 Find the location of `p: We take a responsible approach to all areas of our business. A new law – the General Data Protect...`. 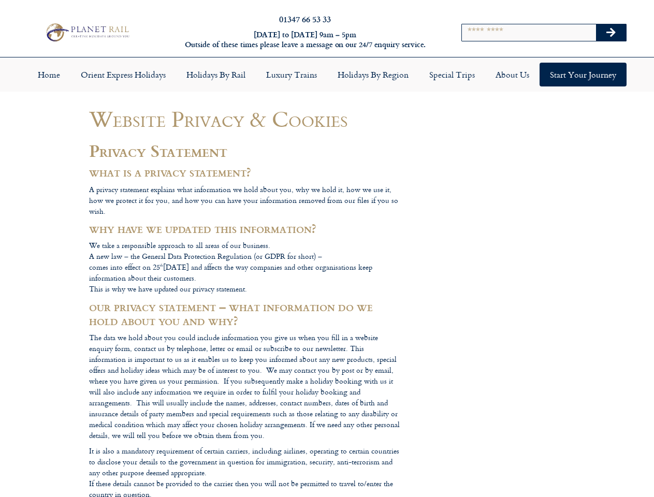

p: We take a responsible approach to all areas of our business. A new law – the General Data Protect... is located at coordinates (244, 267).